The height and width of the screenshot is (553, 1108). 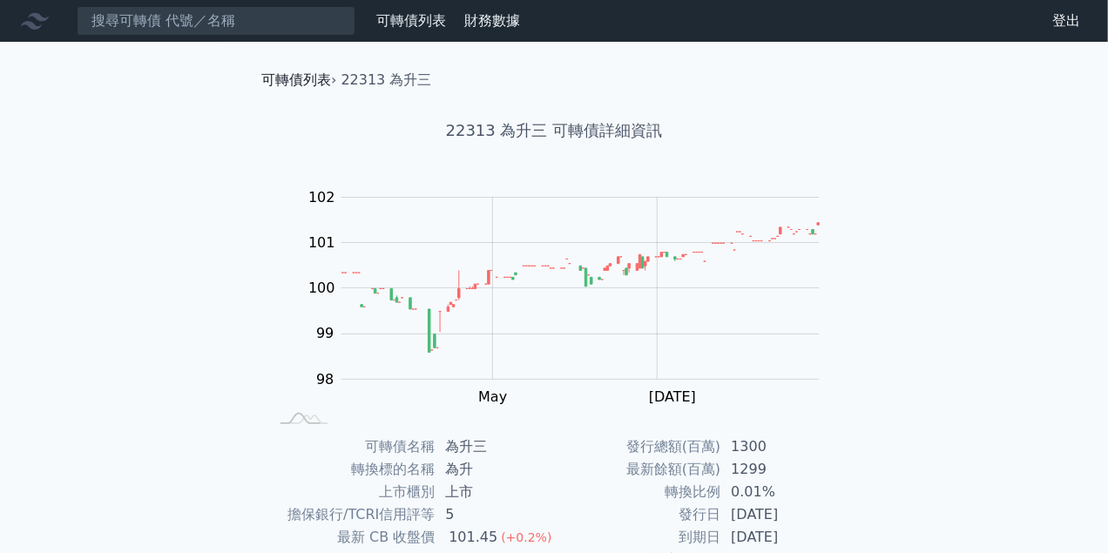 I want to click on td: 可轉債名稱, so click(x=351, y=447).